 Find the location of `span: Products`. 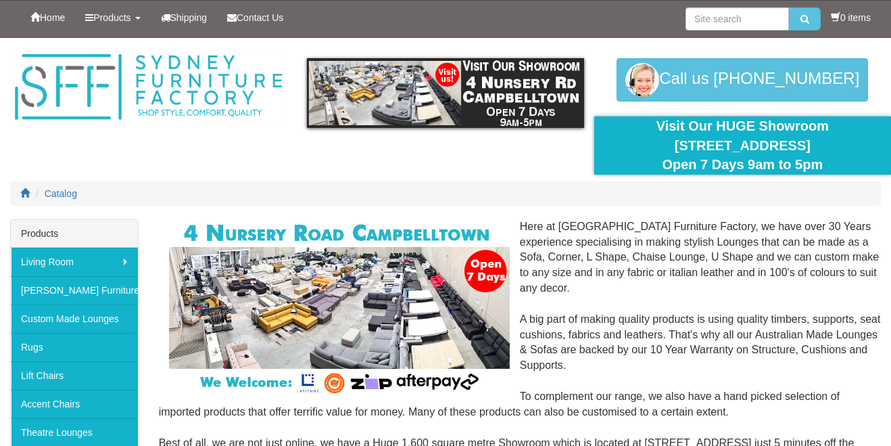

span: Products is located at coordinates (112, 18).